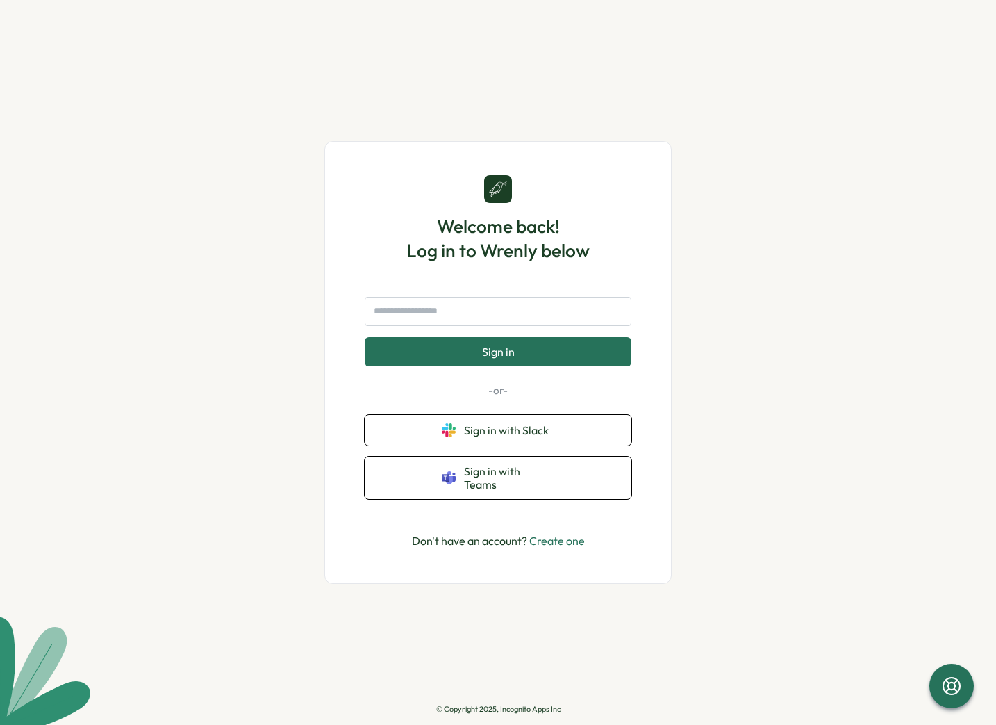  What do you see at coordinates (498, 352) in the screenshot?
I see `button: Sign in` at bounding box center [498, 352].